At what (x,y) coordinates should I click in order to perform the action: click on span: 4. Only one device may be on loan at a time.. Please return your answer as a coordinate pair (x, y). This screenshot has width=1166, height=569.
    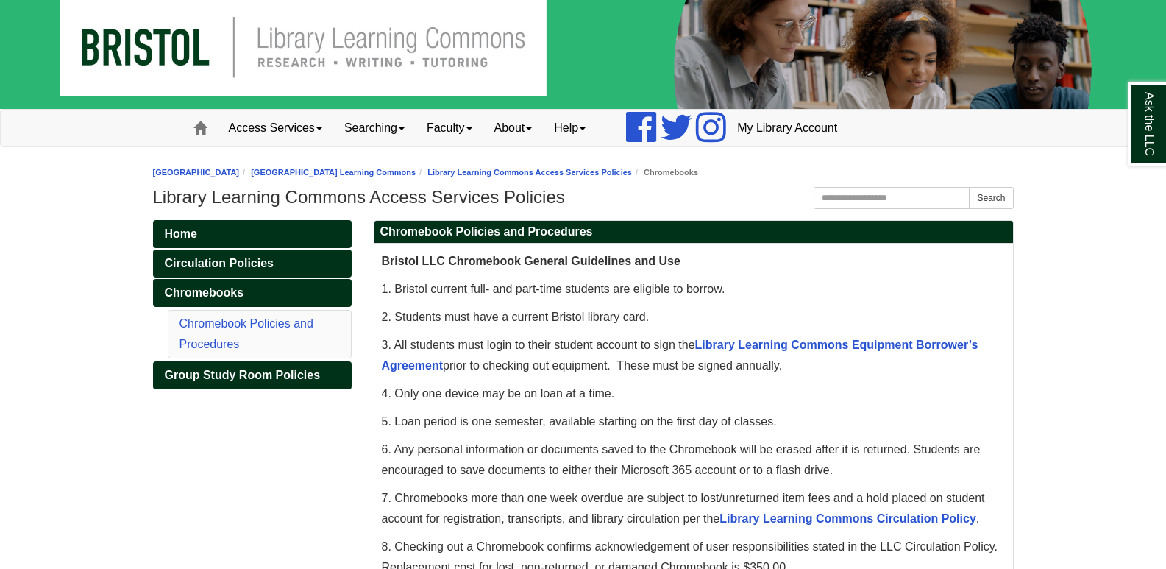
    Looking at the image, I should click on (498, 393).